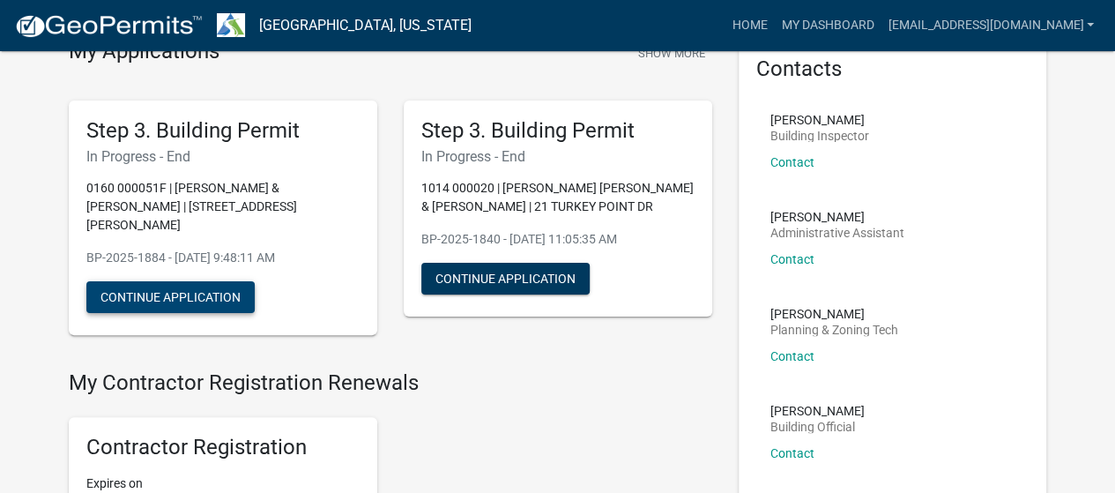 The height and width of the screenshot is (493, 1115). I want to click on button: Show More, so click(671, 53).